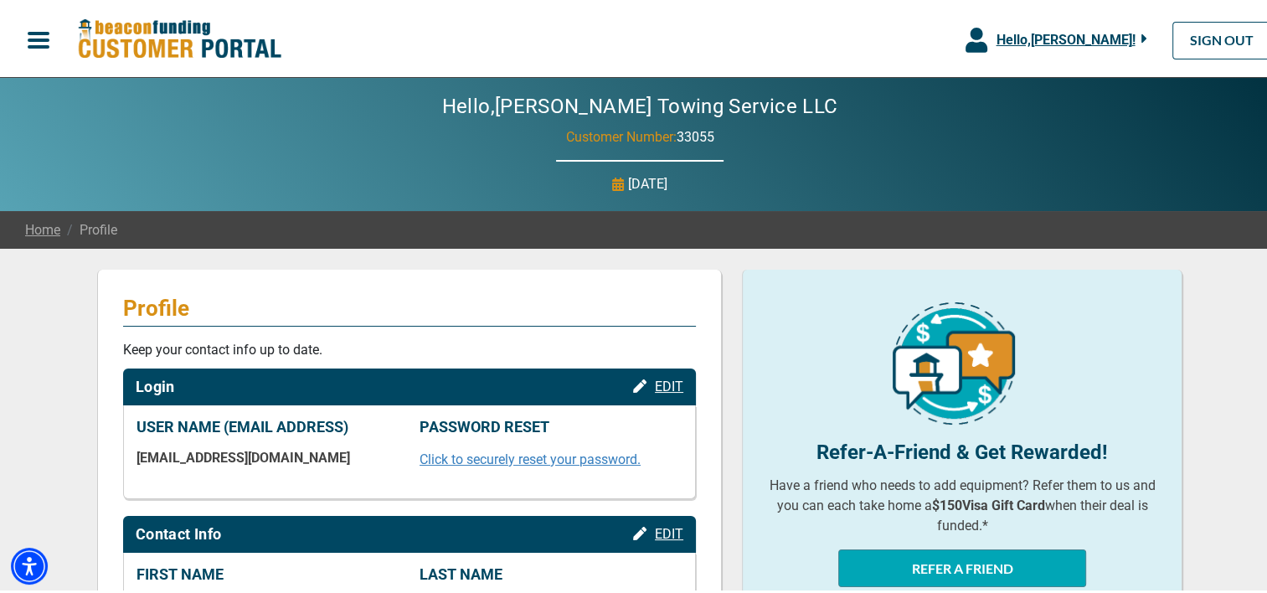 This screenshot has width=1267, height=593. What do you see at coordinates (551, 425) in the screenshot?
I see `p: PASSWORD RESET` at bounding box center [551, 425].